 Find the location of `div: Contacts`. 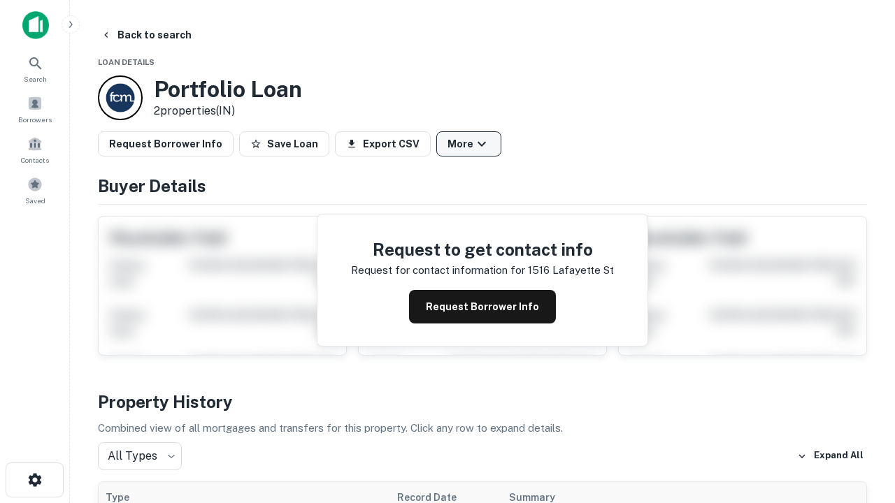

div: Contacts is located at coordinates (35, 150).